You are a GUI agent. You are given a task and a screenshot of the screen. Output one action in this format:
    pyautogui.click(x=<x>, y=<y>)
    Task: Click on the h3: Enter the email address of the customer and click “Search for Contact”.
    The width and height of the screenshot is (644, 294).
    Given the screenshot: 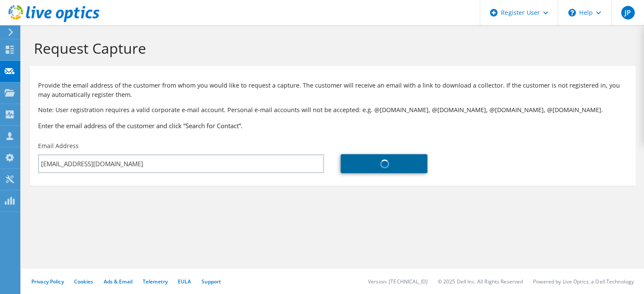 What is the action you would take?
    pyautogui.click(x=333, y=126)
    